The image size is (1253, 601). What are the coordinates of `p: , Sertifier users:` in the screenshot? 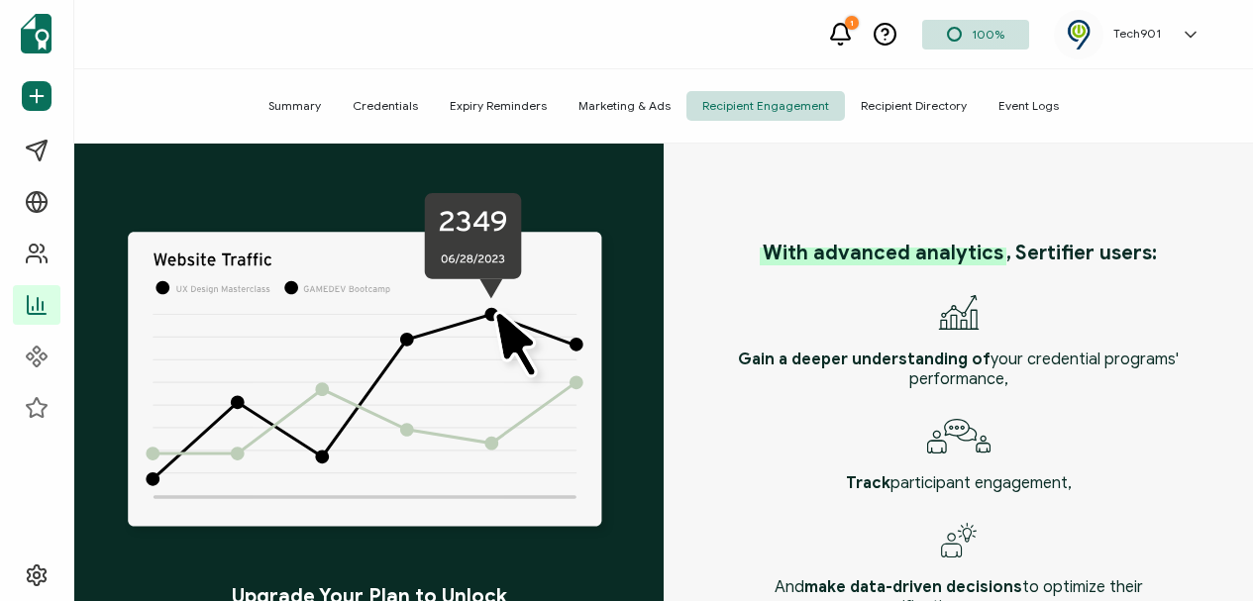 It's located at (958, 253).